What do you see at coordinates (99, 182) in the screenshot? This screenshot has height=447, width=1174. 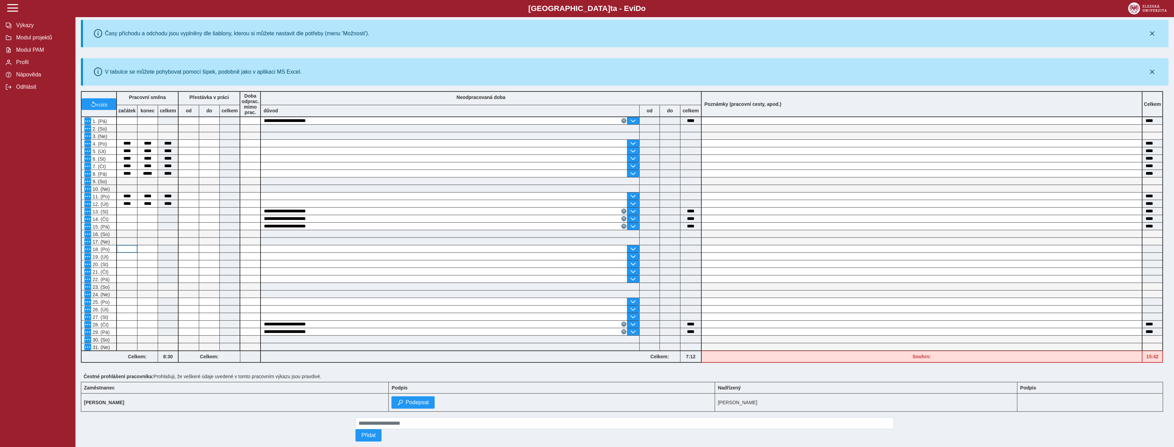 I see `span: 9. (So)` at bounding box center [99, 182].